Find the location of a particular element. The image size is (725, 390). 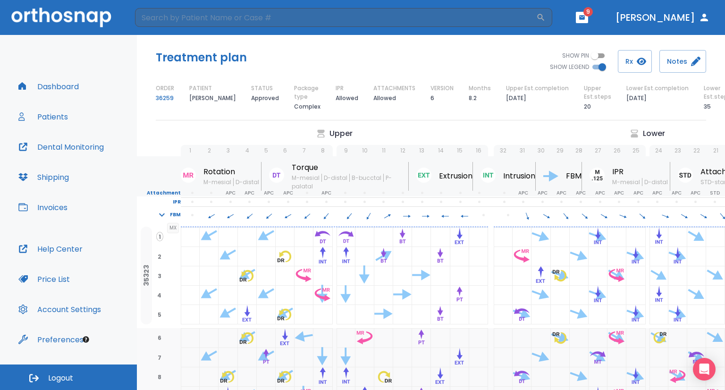

p: 11 is located at coordinates (384, 151).